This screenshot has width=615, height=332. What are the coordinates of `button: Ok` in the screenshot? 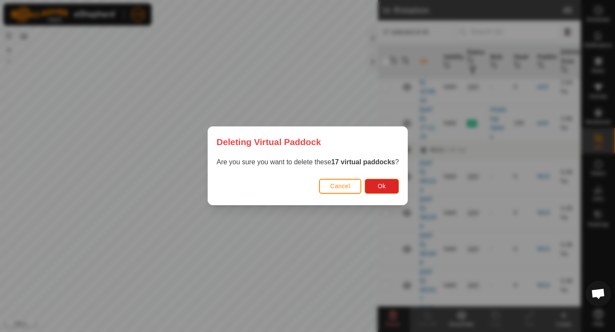 It's located at (381, 186).